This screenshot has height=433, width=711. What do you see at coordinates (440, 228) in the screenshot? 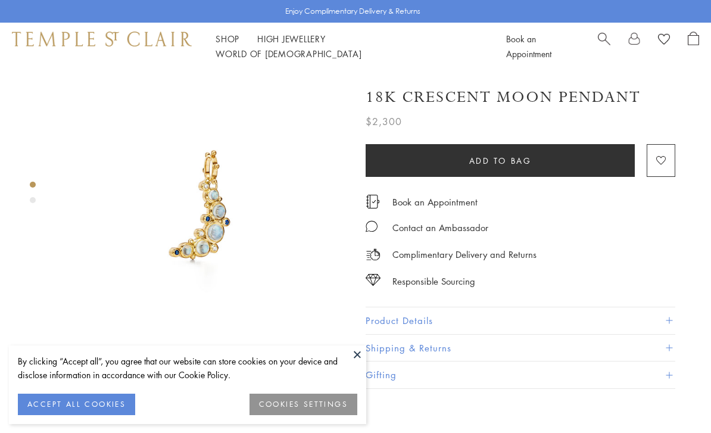
I see `div: Contact an Ambassador` at bounding box center [440, 228].